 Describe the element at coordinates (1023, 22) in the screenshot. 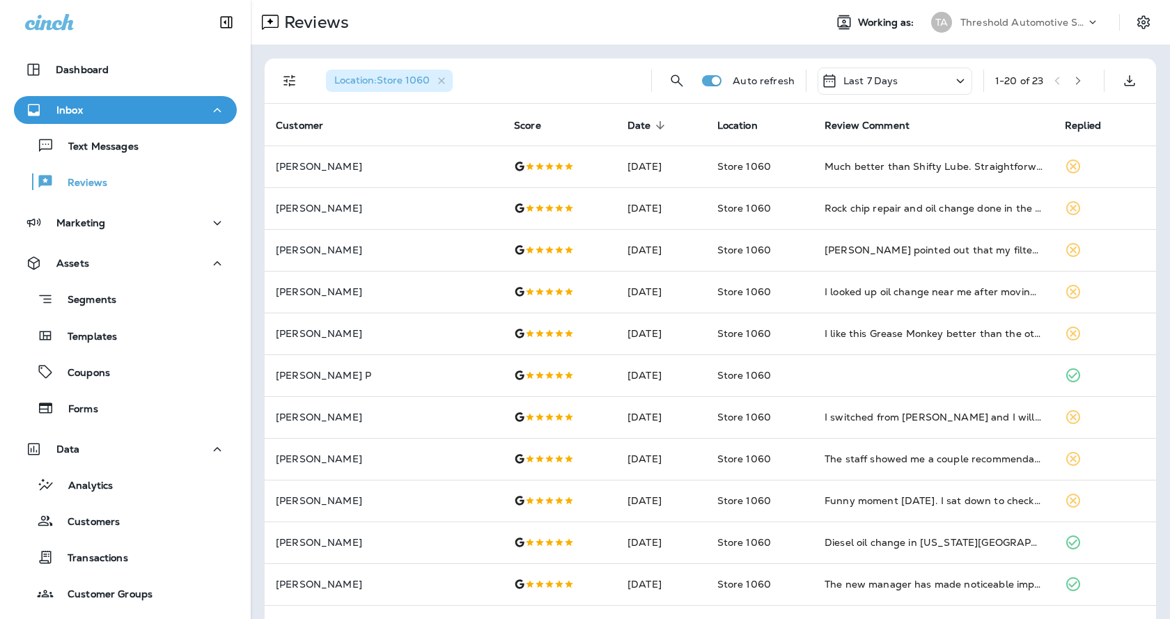

I see `p: Threshold Automotive Service dba Grease Monkey` at that location.